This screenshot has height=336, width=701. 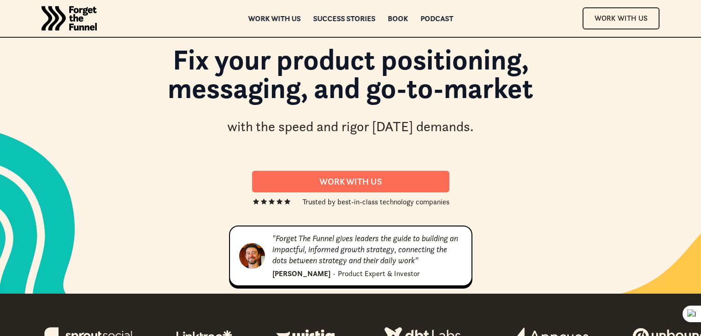 I want to click on a: Work With Us, so click(x=621, y=18).